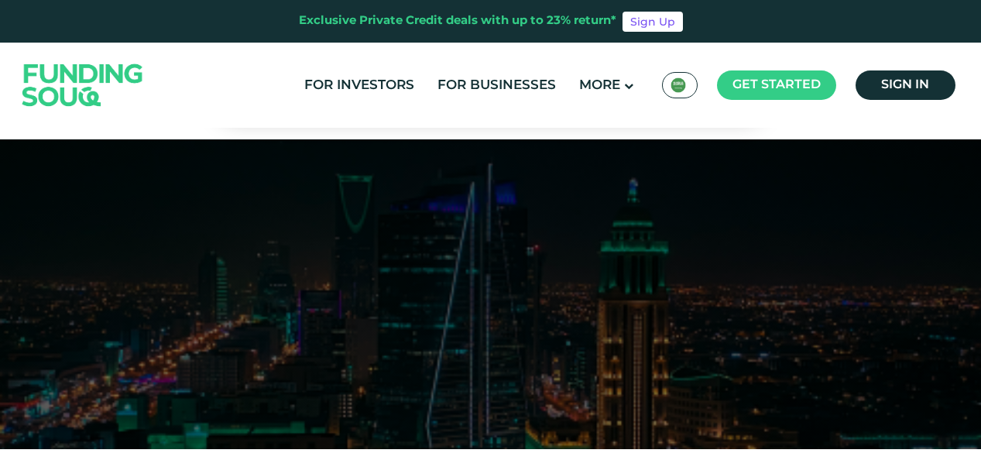 The width and height of the screenshot is (981, 460). I want to click on a: Sign Up, so click(653, 22).